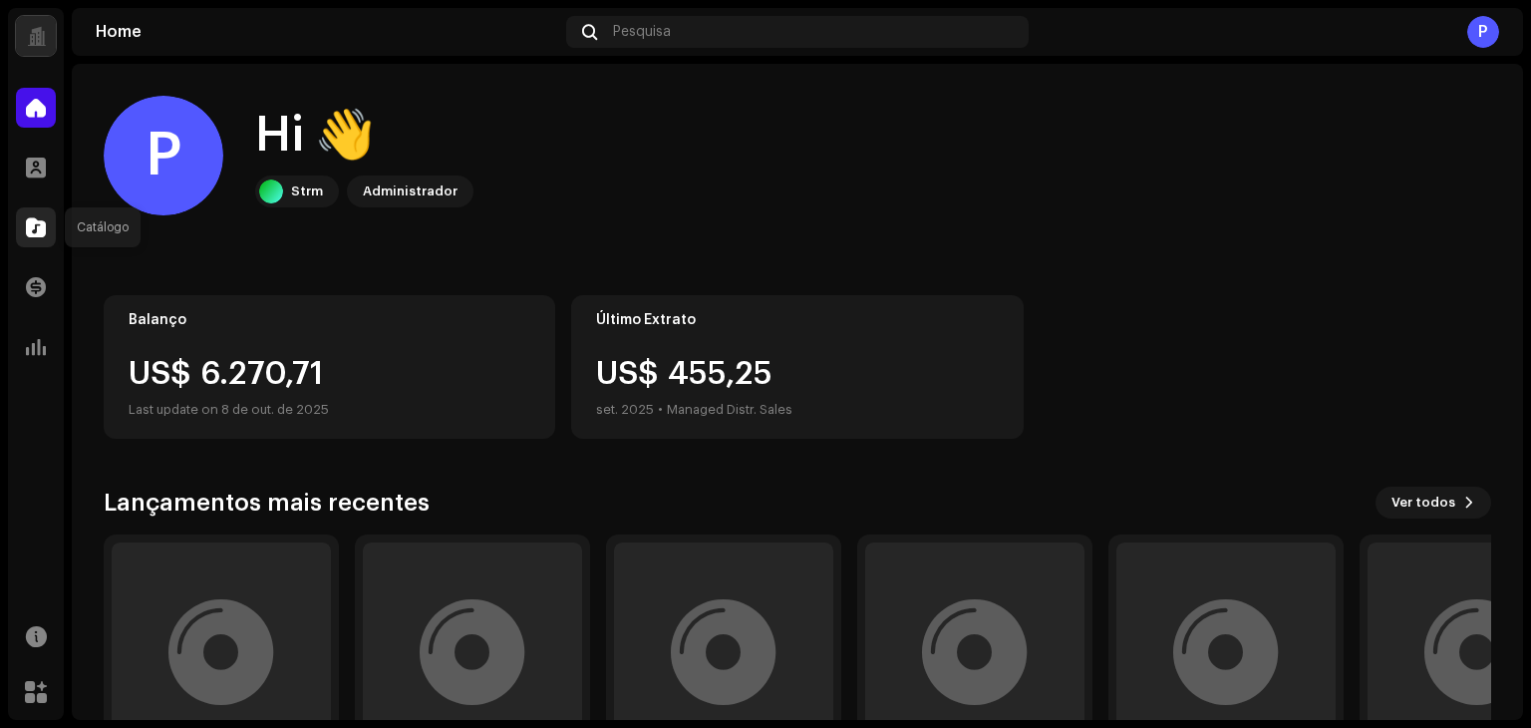  Describe the element at coordinates (364, 136) in the screenshot. I see `div: Hi 👋` at that location.